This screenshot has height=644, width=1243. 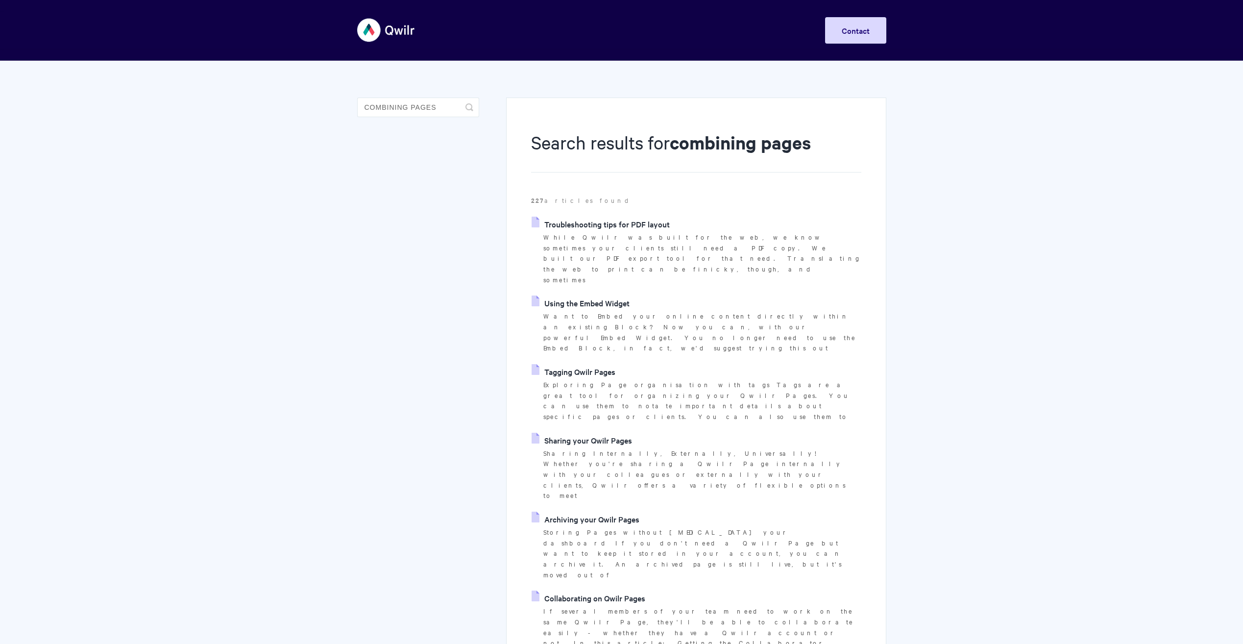 I want to click on a: Tagging Qwilr Pages, so click(x=573, y=371).